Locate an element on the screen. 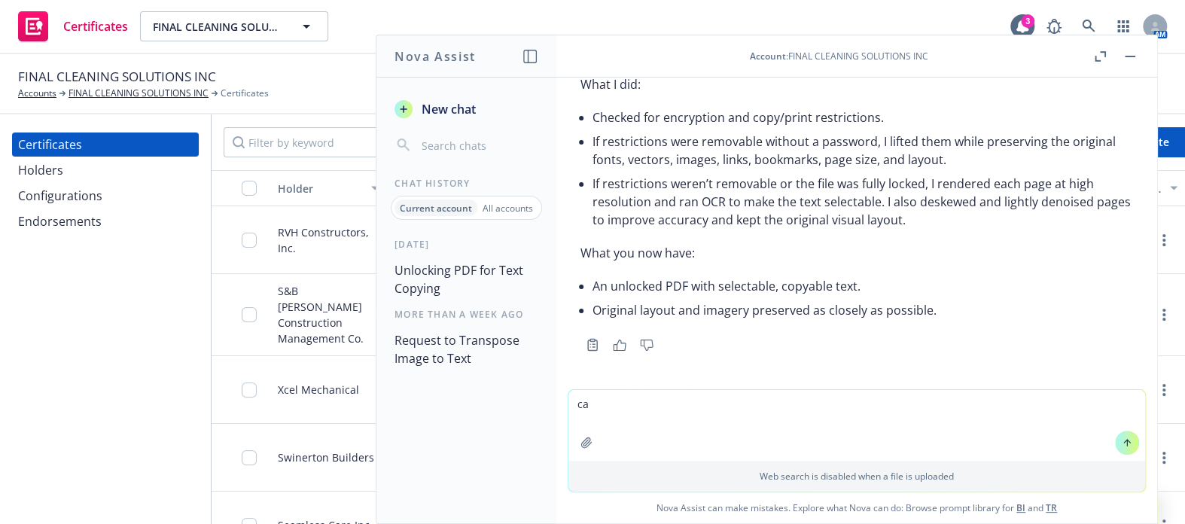  a: Switch app is located at coordinates (1124, 26).